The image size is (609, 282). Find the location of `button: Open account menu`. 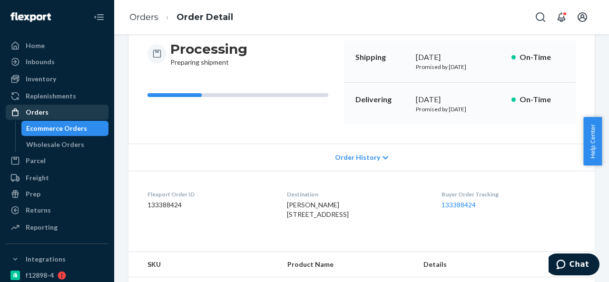

button: Open account menu is located at coordinates (583, 17).